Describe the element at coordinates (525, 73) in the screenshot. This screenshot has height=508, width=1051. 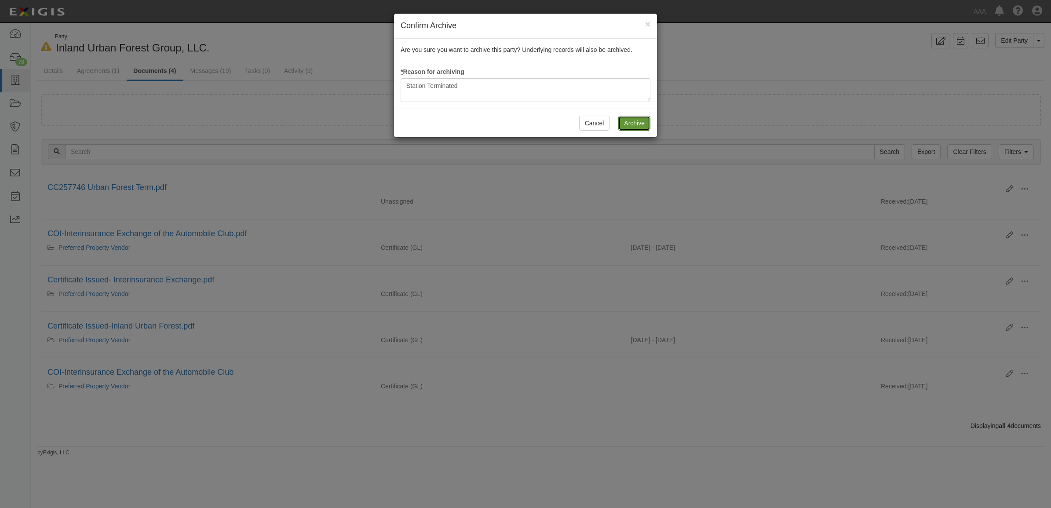
I see `div: Are you sure you want to archive this party? Underlying records will also be archived.` at that location.